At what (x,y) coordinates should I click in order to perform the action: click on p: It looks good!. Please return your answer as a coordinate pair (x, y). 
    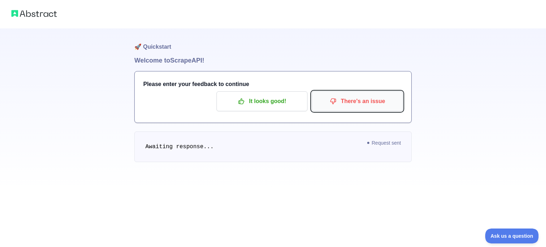
    Looking at the image, I should click on (262, 101).